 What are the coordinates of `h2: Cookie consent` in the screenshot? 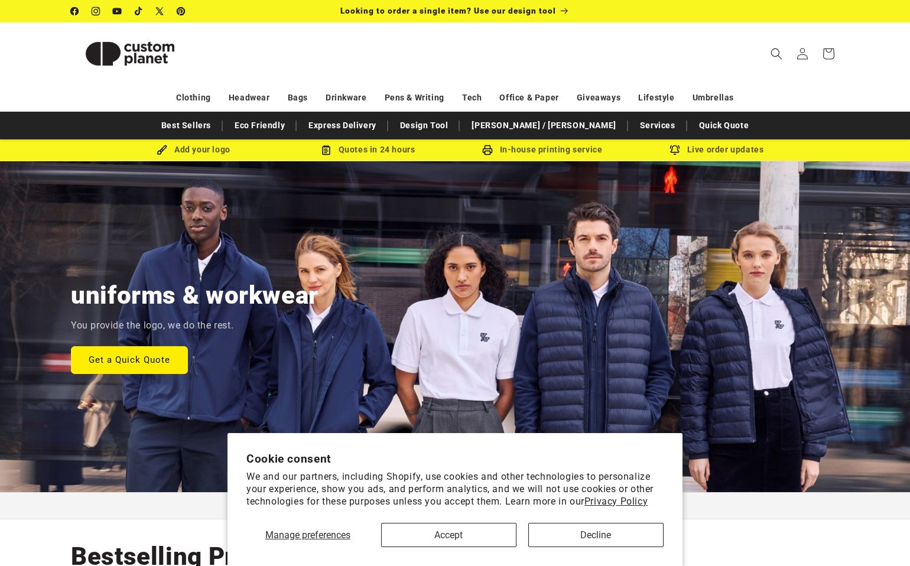 It's located at (455, 459).